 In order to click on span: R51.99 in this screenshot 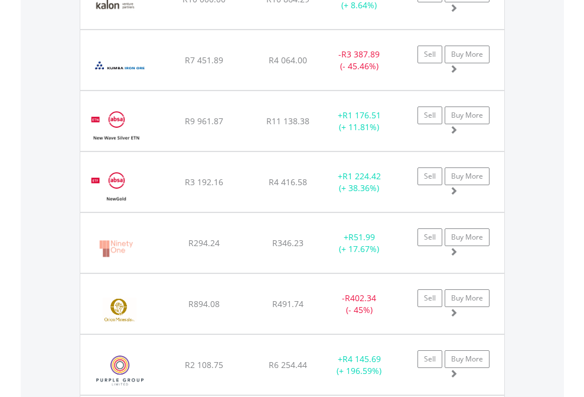, I will do `click(362, 236)`.